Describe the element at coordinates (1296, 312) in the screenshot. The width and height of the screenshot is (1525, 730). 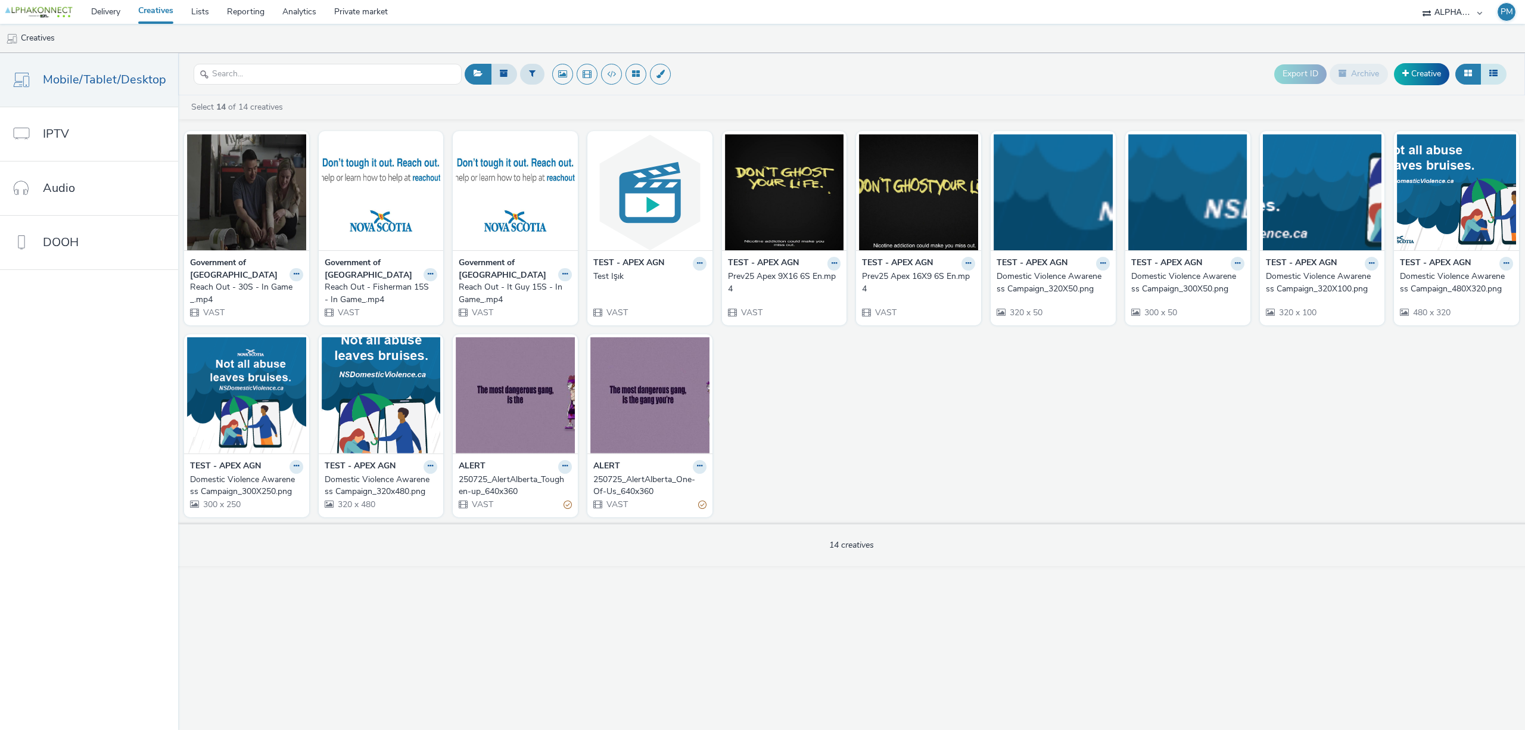
I see `span: 320 x 100` at that location.